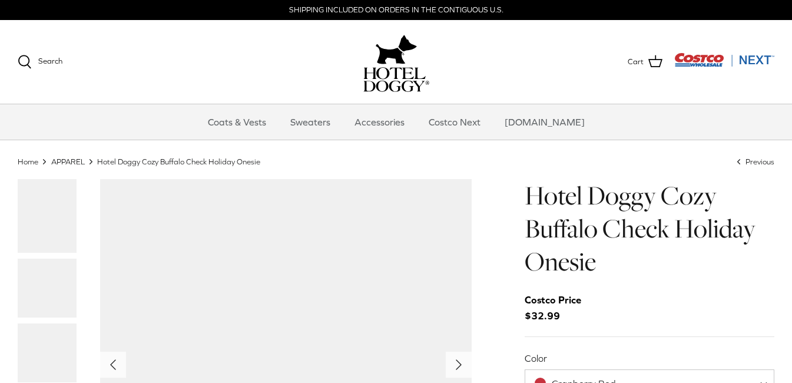  Describe the element at coordinates (724, 59) in the screenshot. I see `img: Costco Next` at that location.